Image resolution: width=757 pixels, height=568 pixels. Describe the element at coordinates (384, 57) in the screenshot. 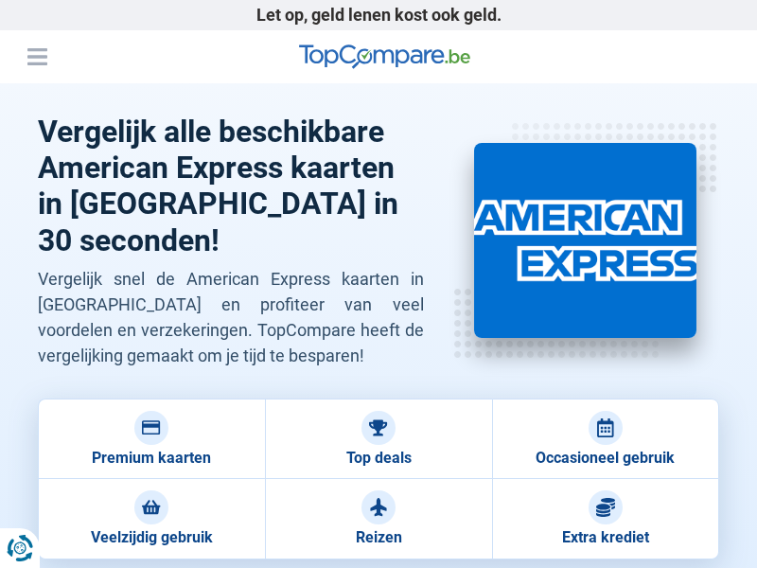

I see `img: TopCompare` at that location.